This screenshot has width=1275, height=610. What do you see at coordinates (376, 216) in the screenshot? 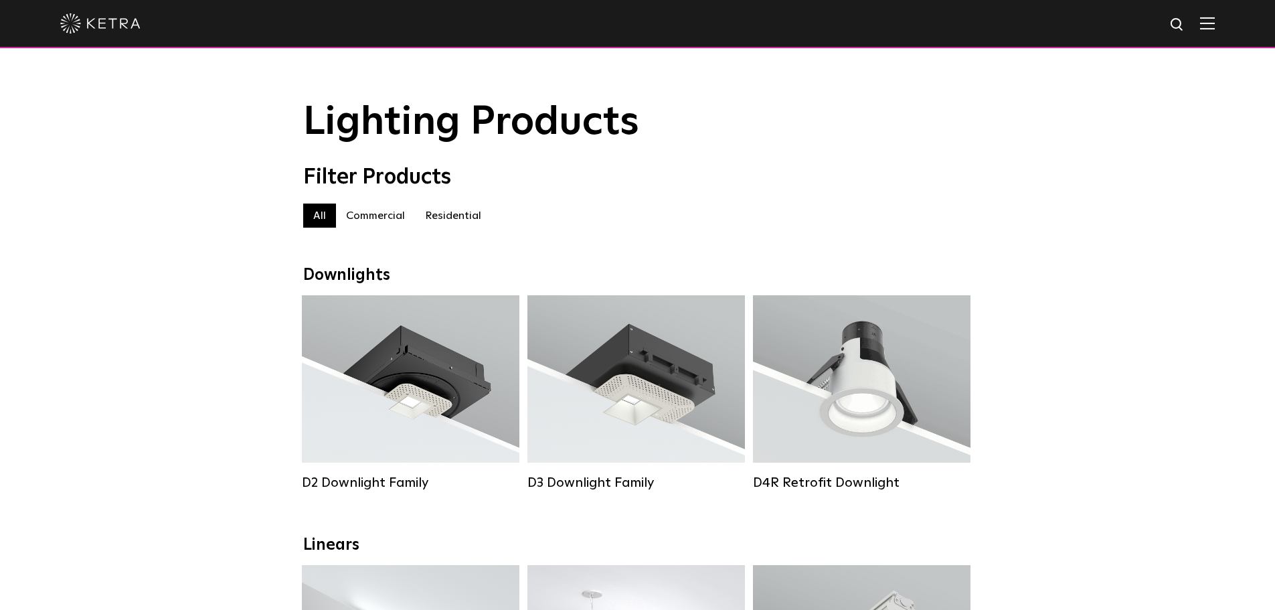
I see `label: Commercial` at bounding box center [376, 216].